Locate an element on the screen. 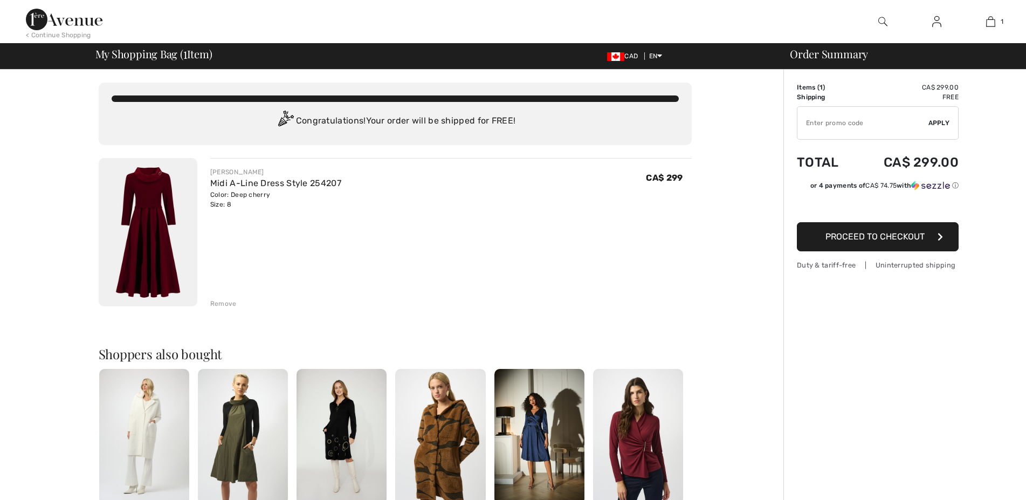 The width and height of the screenshot is (1026, 500). input: Promo code is located at coordinates (863, 123).